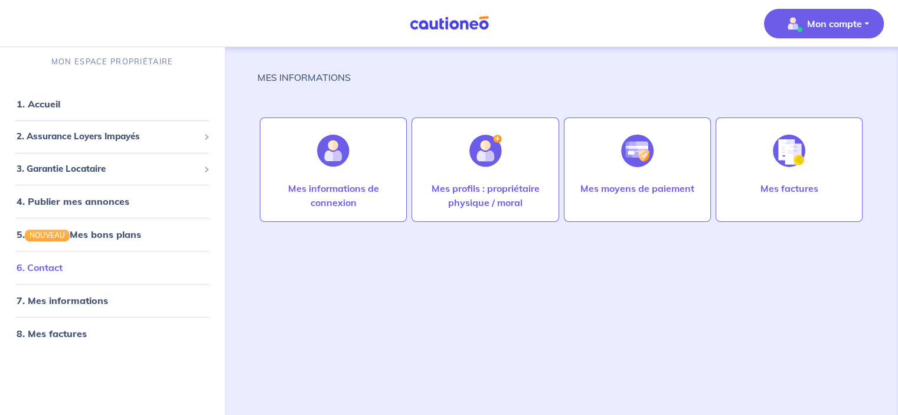  What do you see at coordinates (107, 169) in the screenshot?
I see `span: 3. Garantie Locataire` at bounding box center [107, 169].